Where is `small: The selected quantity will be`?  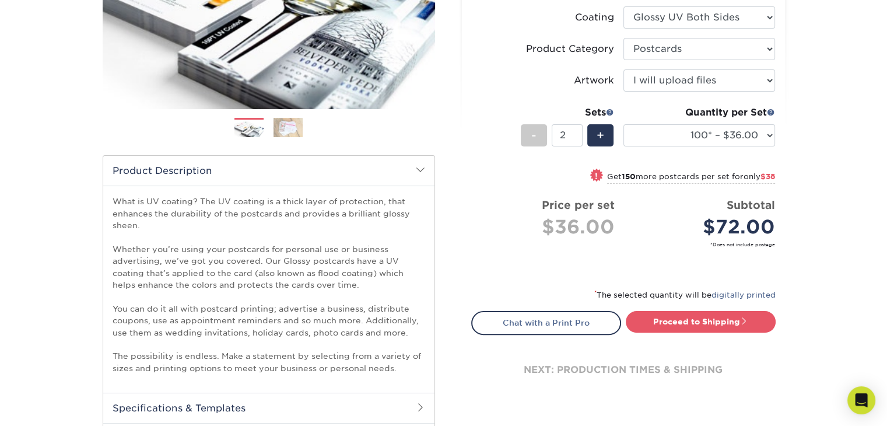 small: The selected quantity will be is located at coordinates (684, 294).